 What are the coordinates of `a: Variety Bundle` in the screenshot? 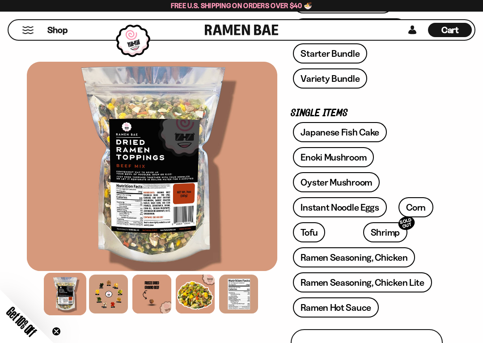 It's located at (330, 78).